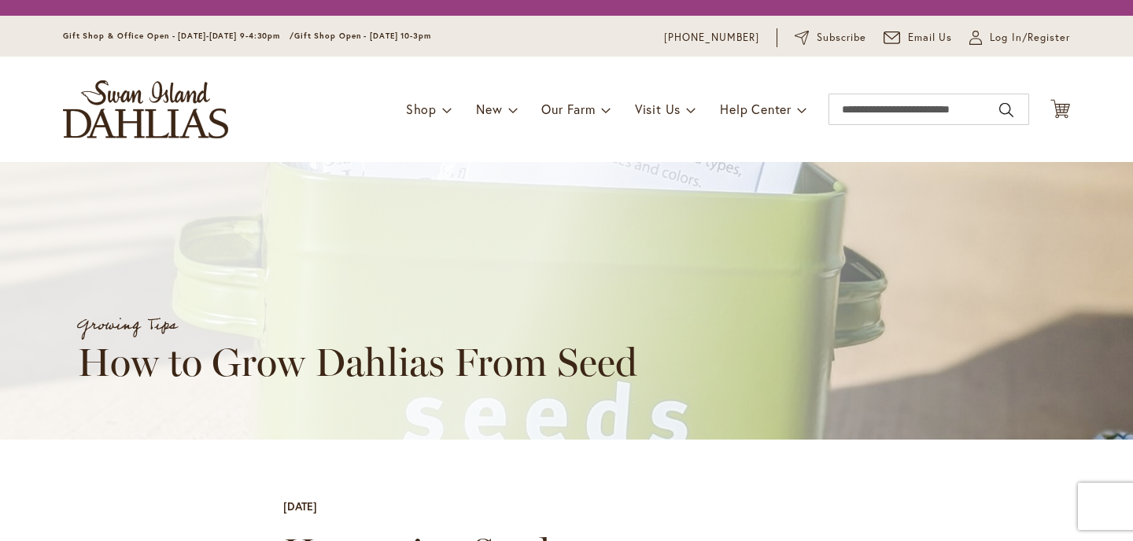 The height and width of the screenshot is (541, 1133). What do you see at coordinates (756, 109) in the screenshot?
I see `span: Help Center` at bounding box center [756, 109].